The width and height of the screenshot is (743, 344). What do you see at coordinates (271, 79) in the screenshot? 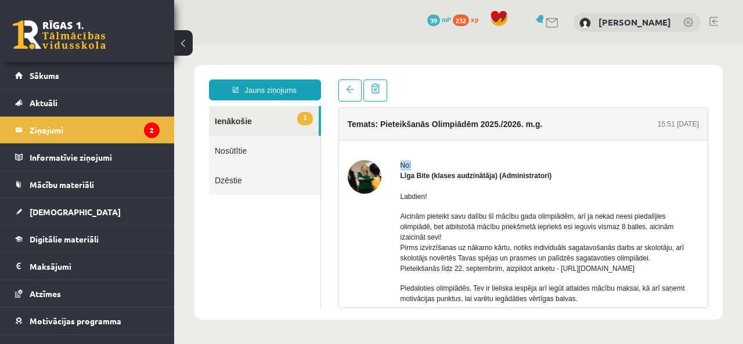
I see `h4: Temats: Pieteikšanās Olimpiādēm 2025./2026. m.g.` at bounding box center [271, 79].